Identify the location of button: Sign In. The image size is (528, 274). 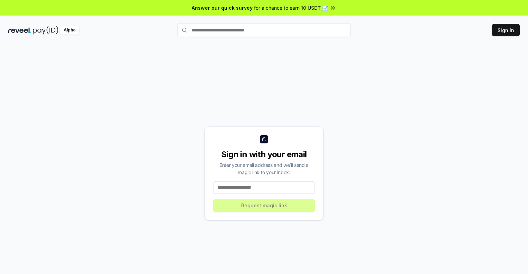
(506, 30).